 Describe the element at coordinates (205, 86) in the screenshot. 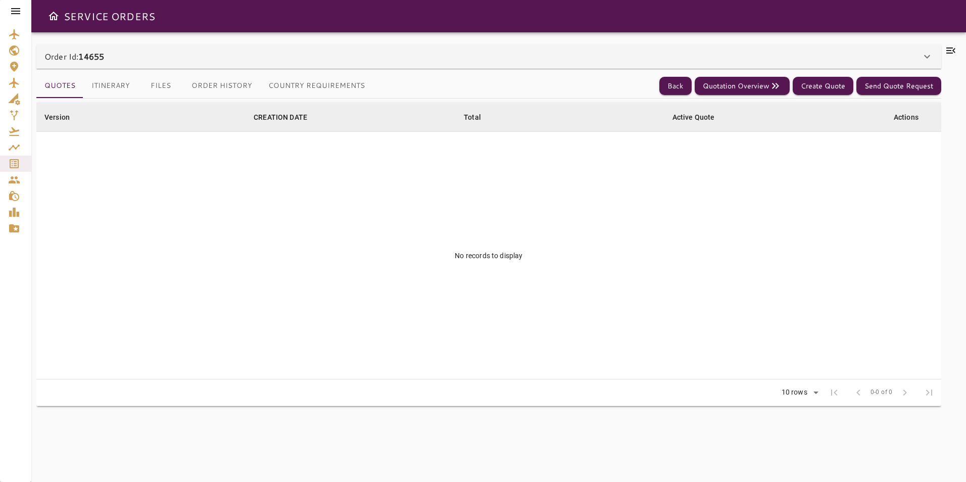

I see `div: basic tabs example` at that location.